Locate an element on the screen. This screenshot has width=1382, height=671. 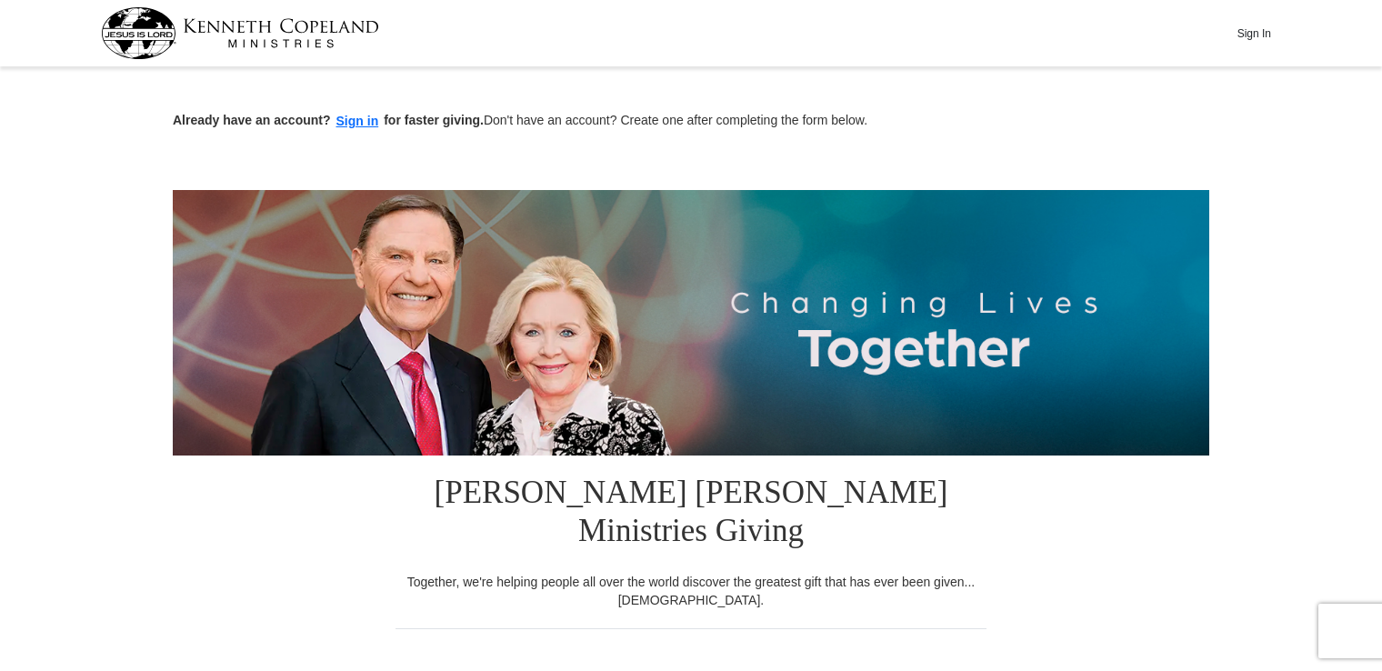
img: kcm-header-logo.svg is located at coordinates (240, 33).